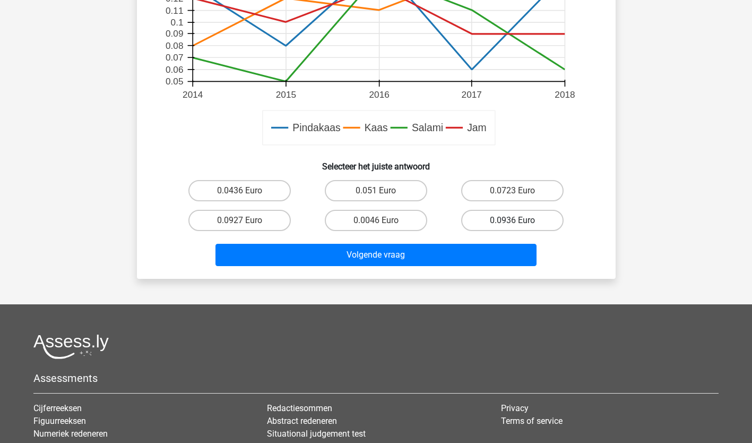  Describe the element at coordinates (376, 255) in the screenshot. I see `button: Volgende vraag` at that location.